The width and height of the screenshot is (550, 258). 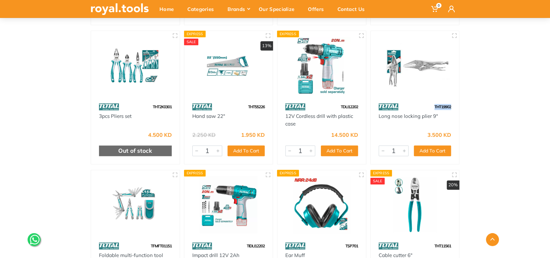 I want to click on span: TFMFT01151, so click(x=161, y=246).